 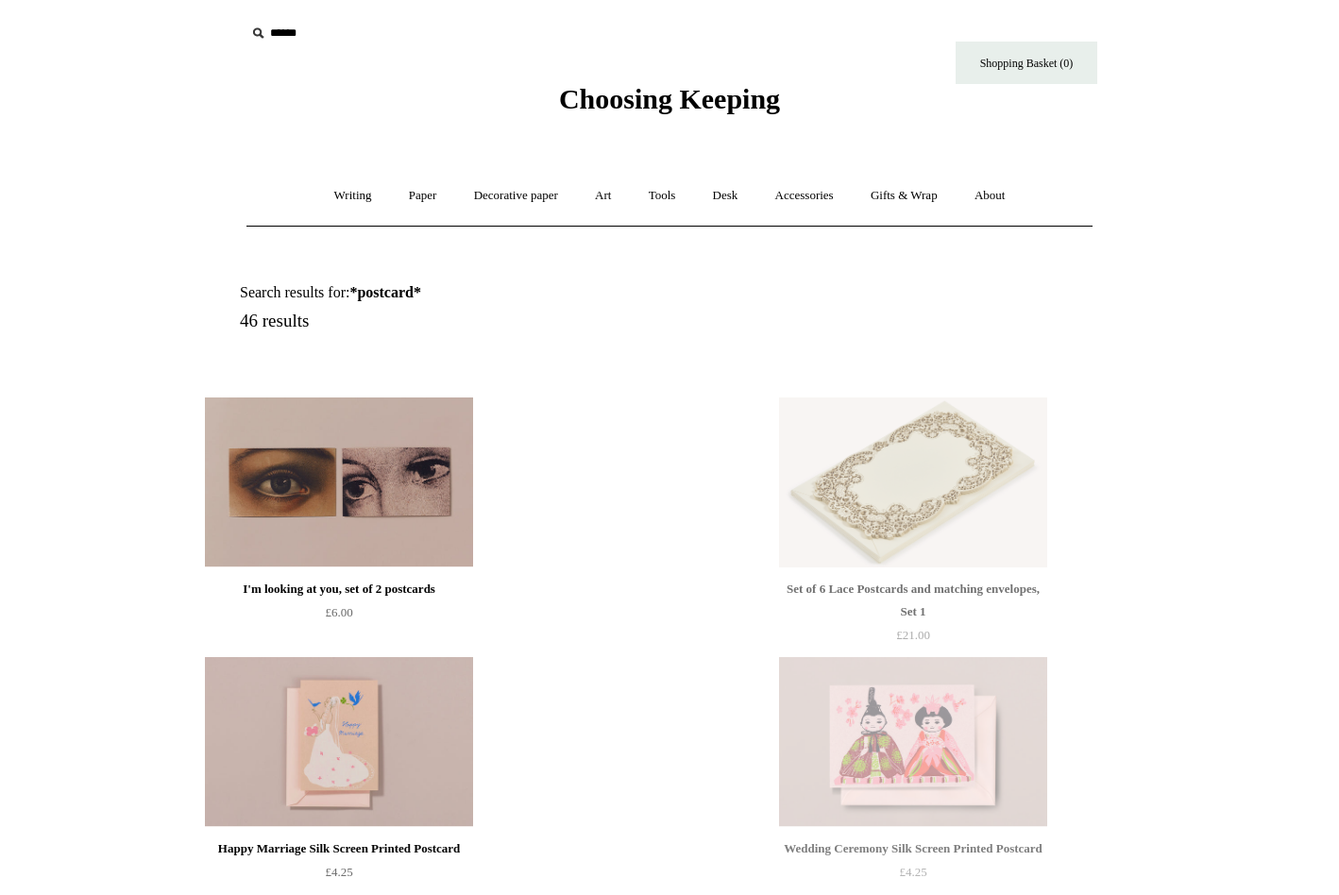 I want to click on div: Happy Marriage Silk Screen Printed Postcard, so click(x=339, y=849).